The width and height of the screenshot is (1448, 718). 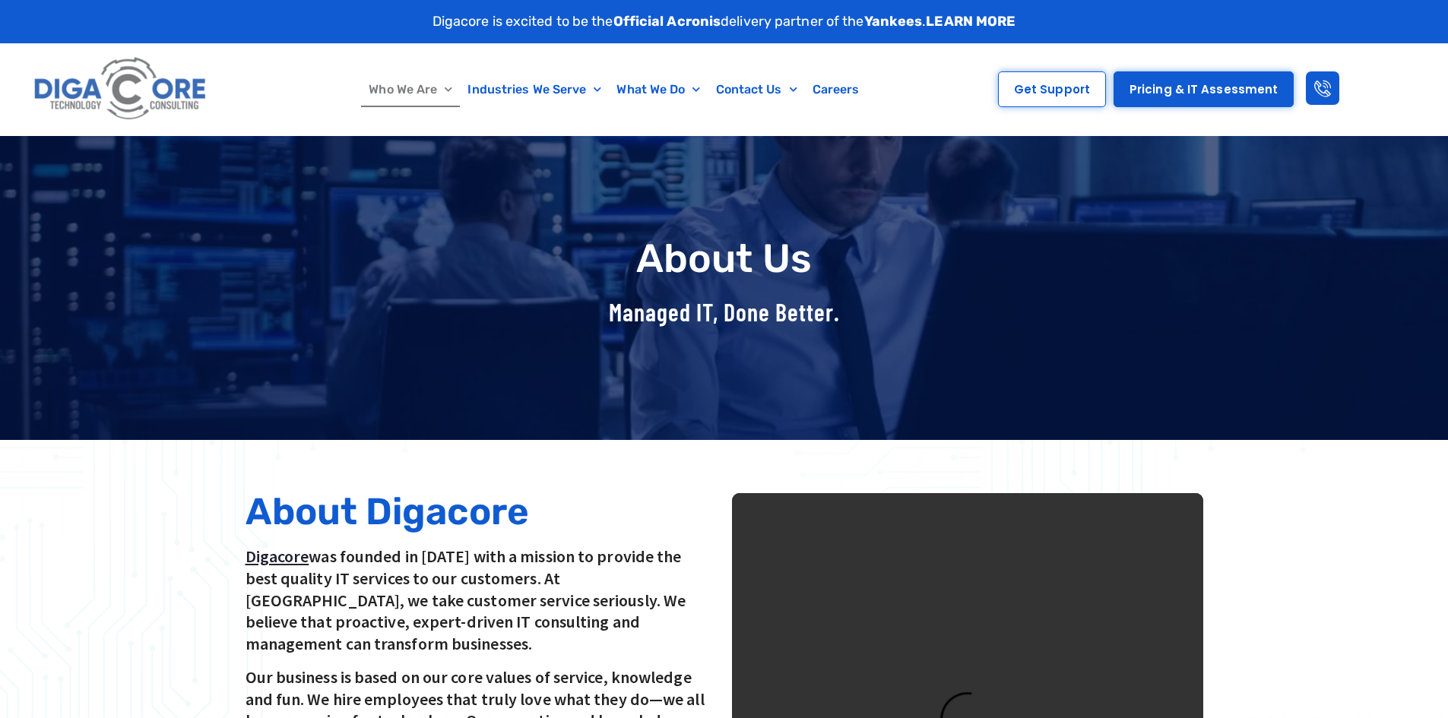 I want to click on strong: Yankees, so click(x=893, y=21).